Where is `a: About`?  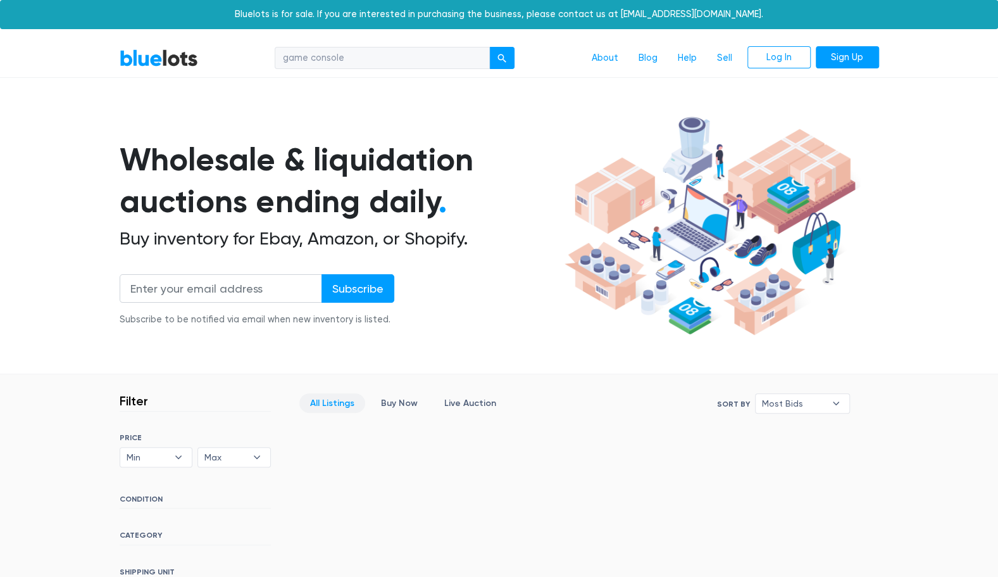 a: About is located at coordinates (605, 58).